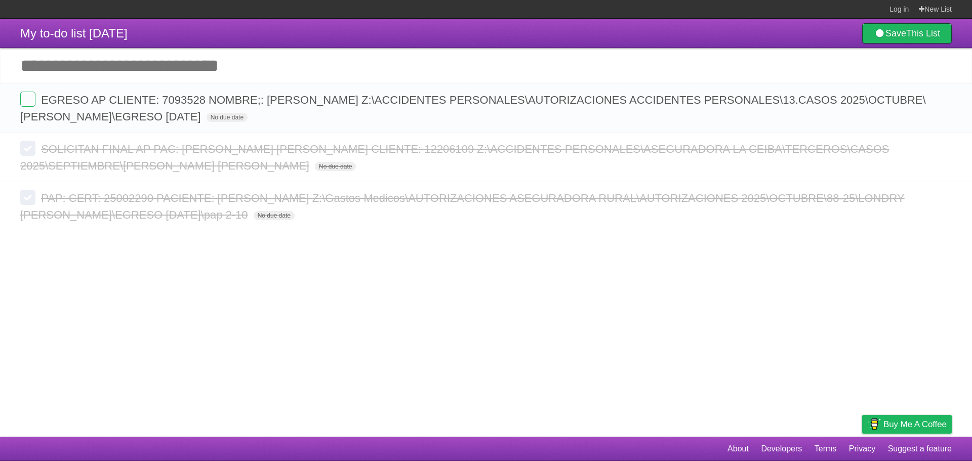 This screenshot has width=972, height=461. I want to click on b: This List, so click(923, 33).